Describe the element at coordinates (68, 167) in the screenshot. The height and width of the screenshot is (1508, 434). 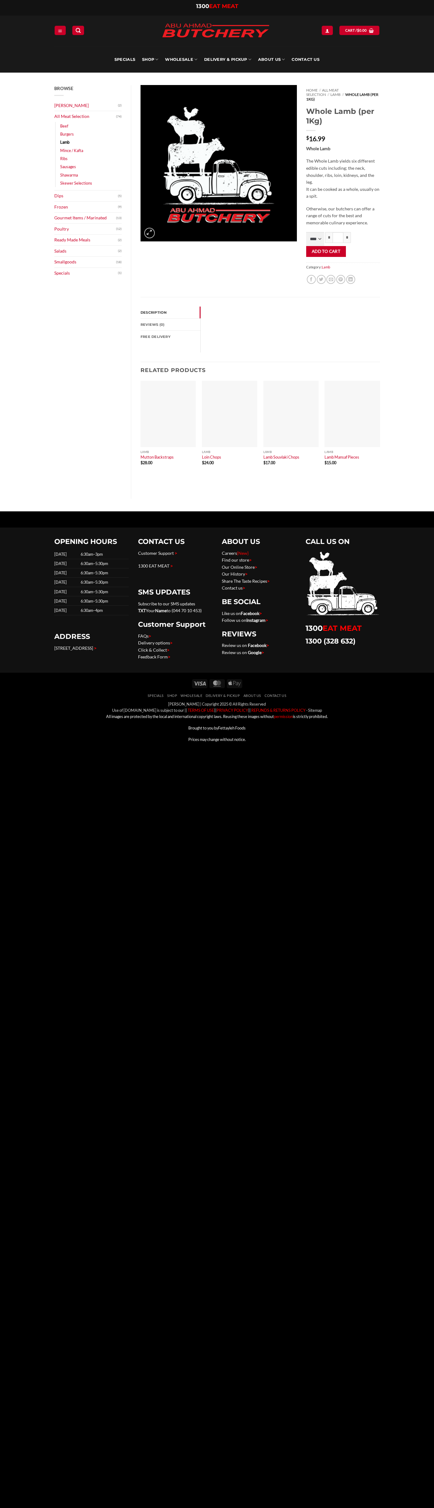
I see `a: Sausages` at that location.